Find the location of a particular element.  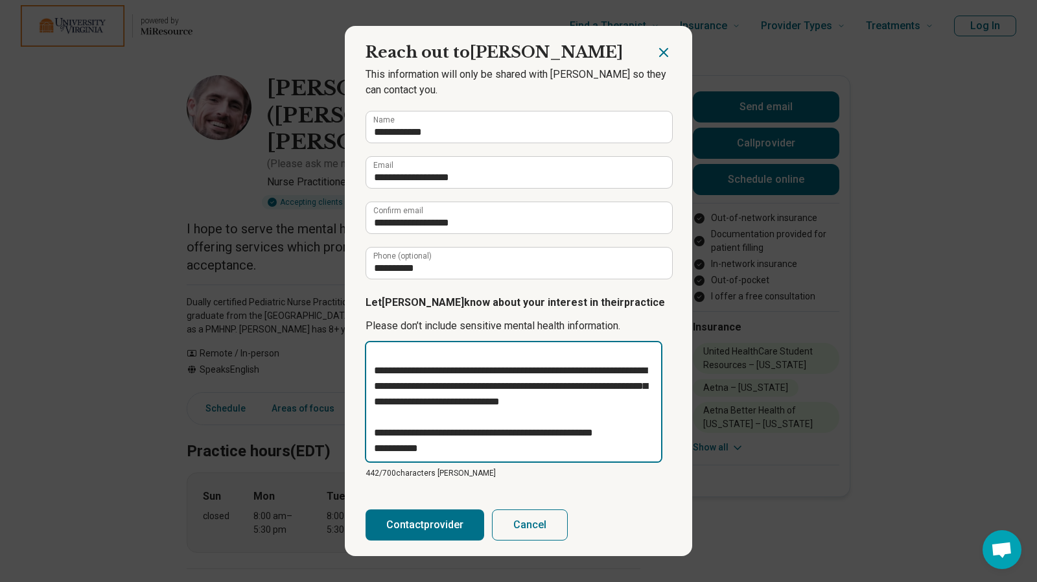

label: Email is located at coordinates (383, 165).